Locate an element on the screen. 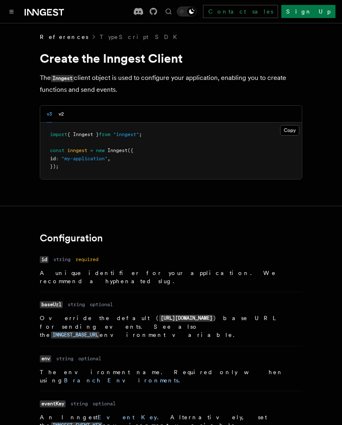  button: v3 is located at coordinates (49, 114).